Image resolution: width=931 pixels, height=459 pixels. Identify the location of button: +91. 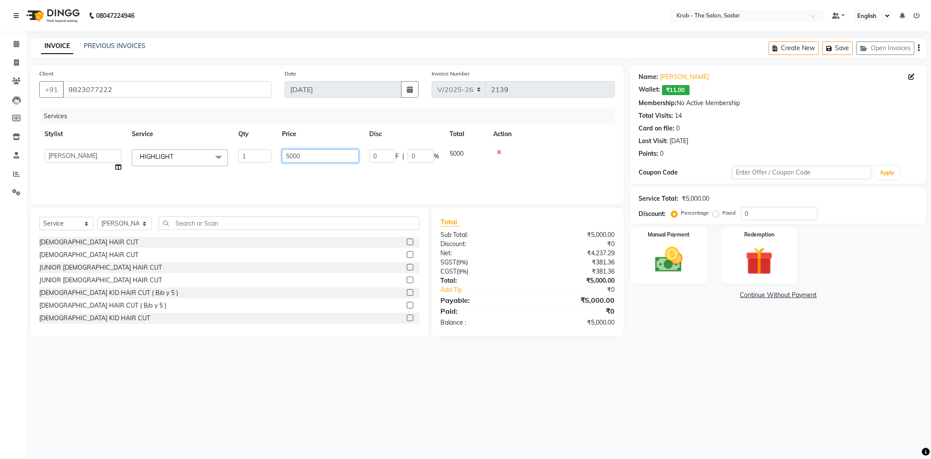
(51, 89).